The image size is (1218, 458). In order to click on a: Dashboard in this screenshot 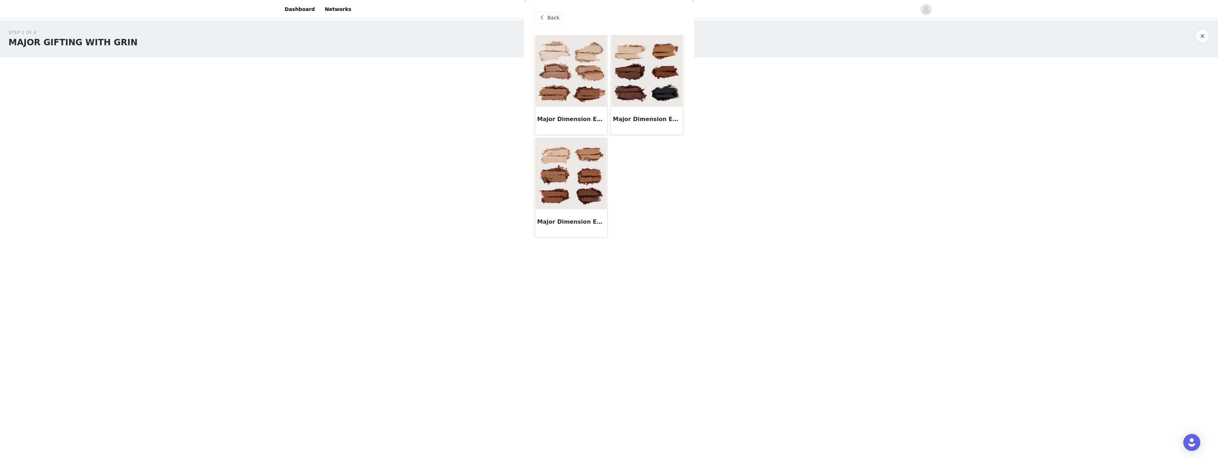, I will do `click(299, 9)`.